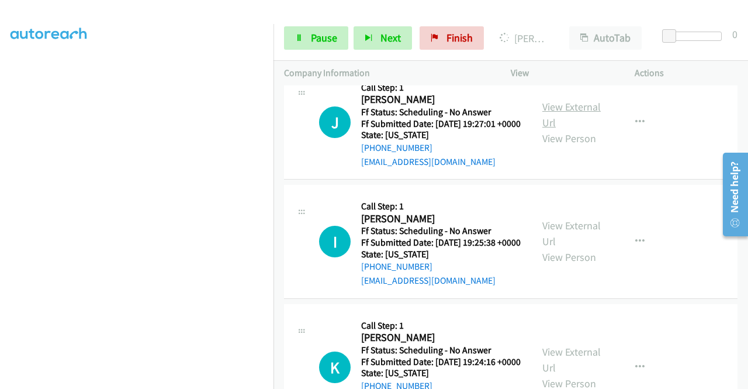 This screenshot has width=748, height=389. Describe the element at coordinates (686, 73) in the screenshot. I see `p: Actions` at that location.